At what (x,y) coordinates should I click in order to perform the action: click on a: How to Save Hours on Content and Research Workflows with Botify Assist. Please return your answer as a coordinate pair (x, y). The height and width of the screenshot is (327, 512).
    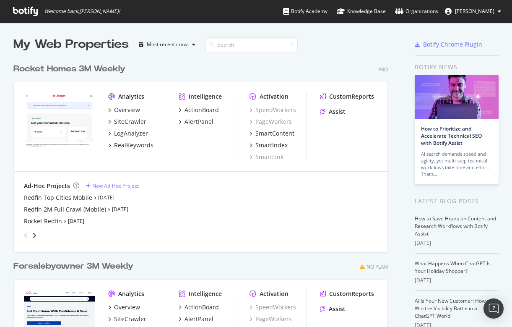
    Looking at the image, I should click on (456, 226).